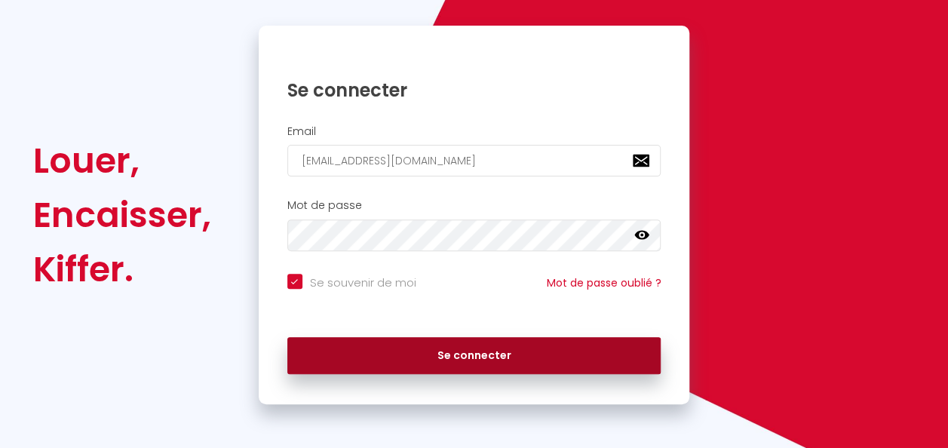  What do you see at coordinates (122, 161) in the screenshot?
I see `div: Louer,` at bounding box center [122, 161].